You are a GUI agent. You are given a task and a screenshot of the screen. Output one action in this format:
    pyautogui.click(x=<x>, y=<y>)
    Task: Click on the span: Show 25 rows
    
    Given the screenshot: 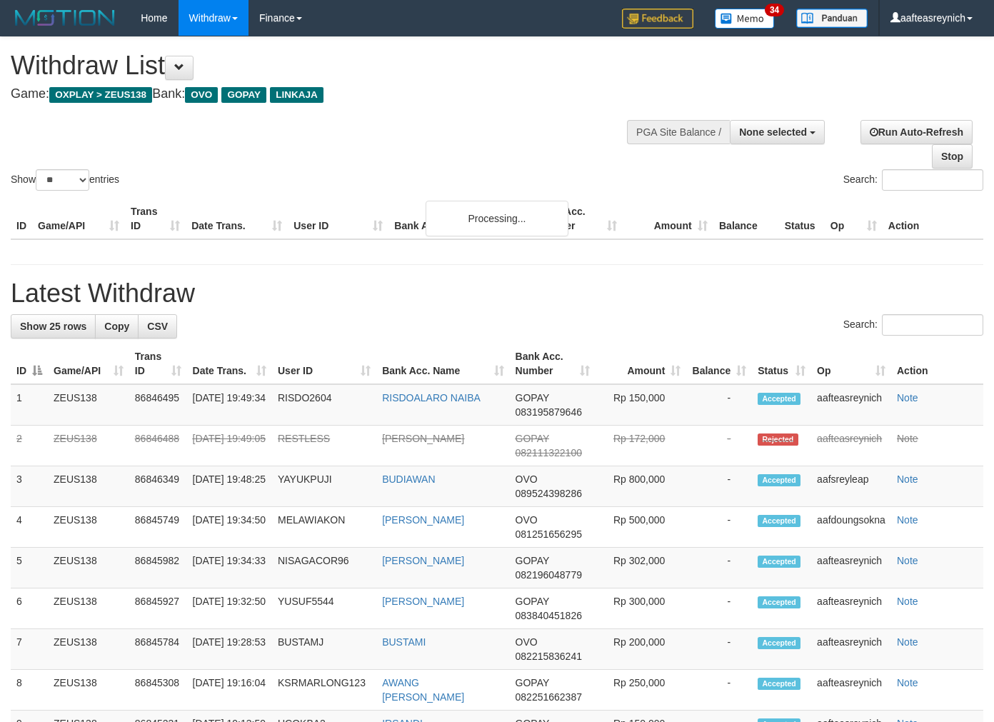 What is the action you would take?
    pyautogui.click(x=53, y=326)
    